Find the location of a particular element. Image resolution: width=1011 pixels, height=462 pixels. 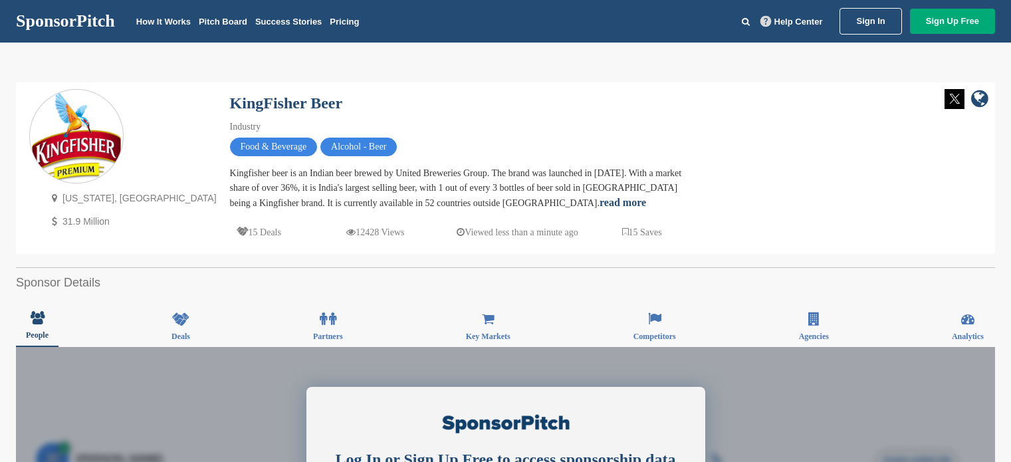

p: 15 Saves is located at coordinates (642, 232).